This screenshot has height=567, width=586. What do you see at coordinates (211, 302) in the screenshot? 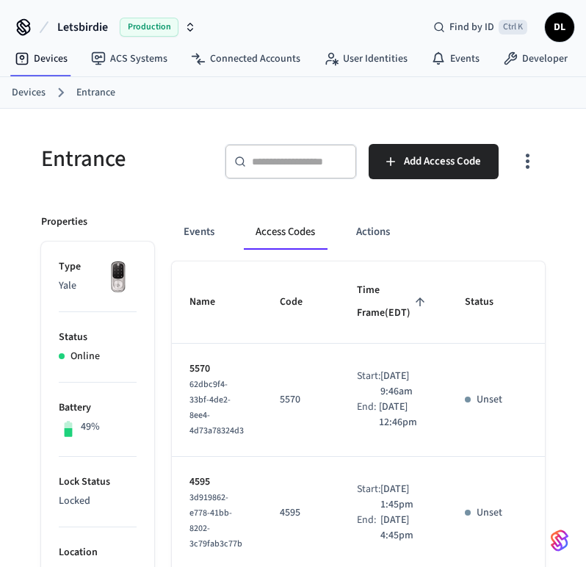
I see `span: Name` at bounding box center [211, 302].